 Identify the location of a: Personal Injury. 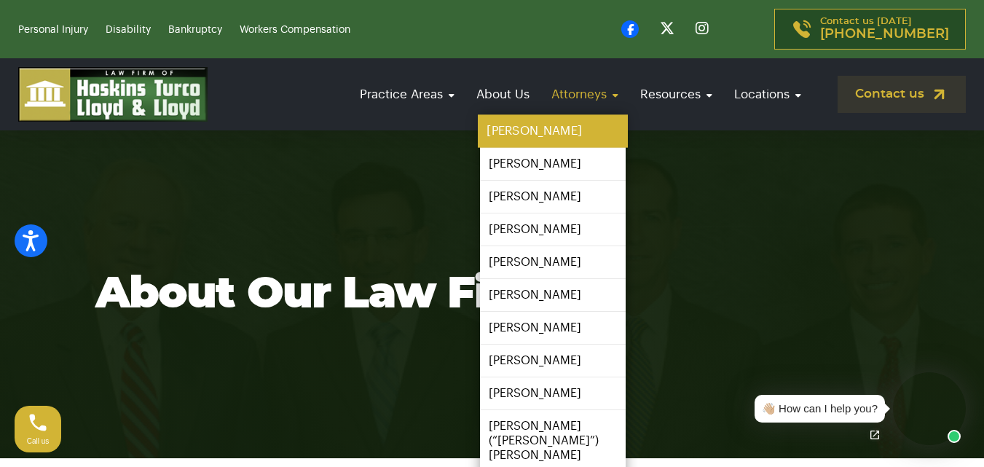
(53, 30).